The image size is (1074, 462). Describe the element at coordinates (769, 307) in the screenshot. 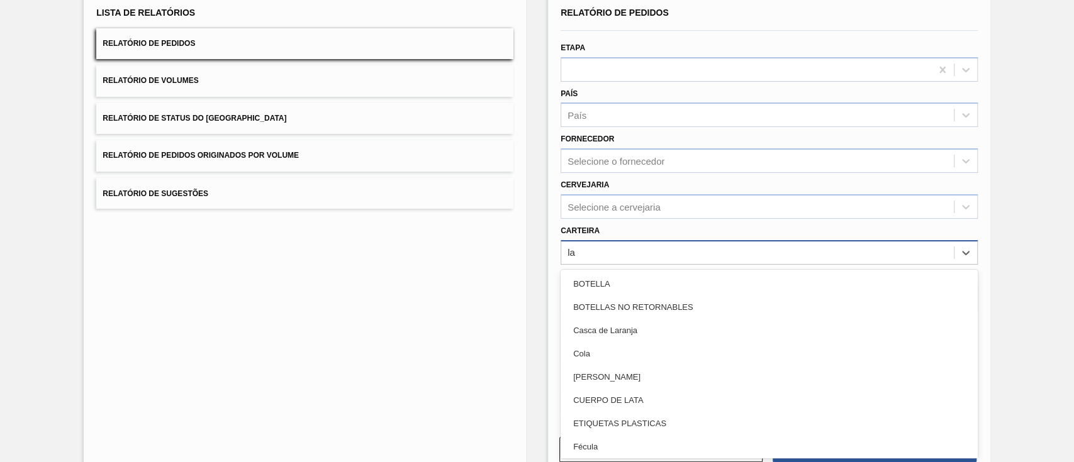

I see `div: BOTELLAS NO RETORNABLES` at that location.